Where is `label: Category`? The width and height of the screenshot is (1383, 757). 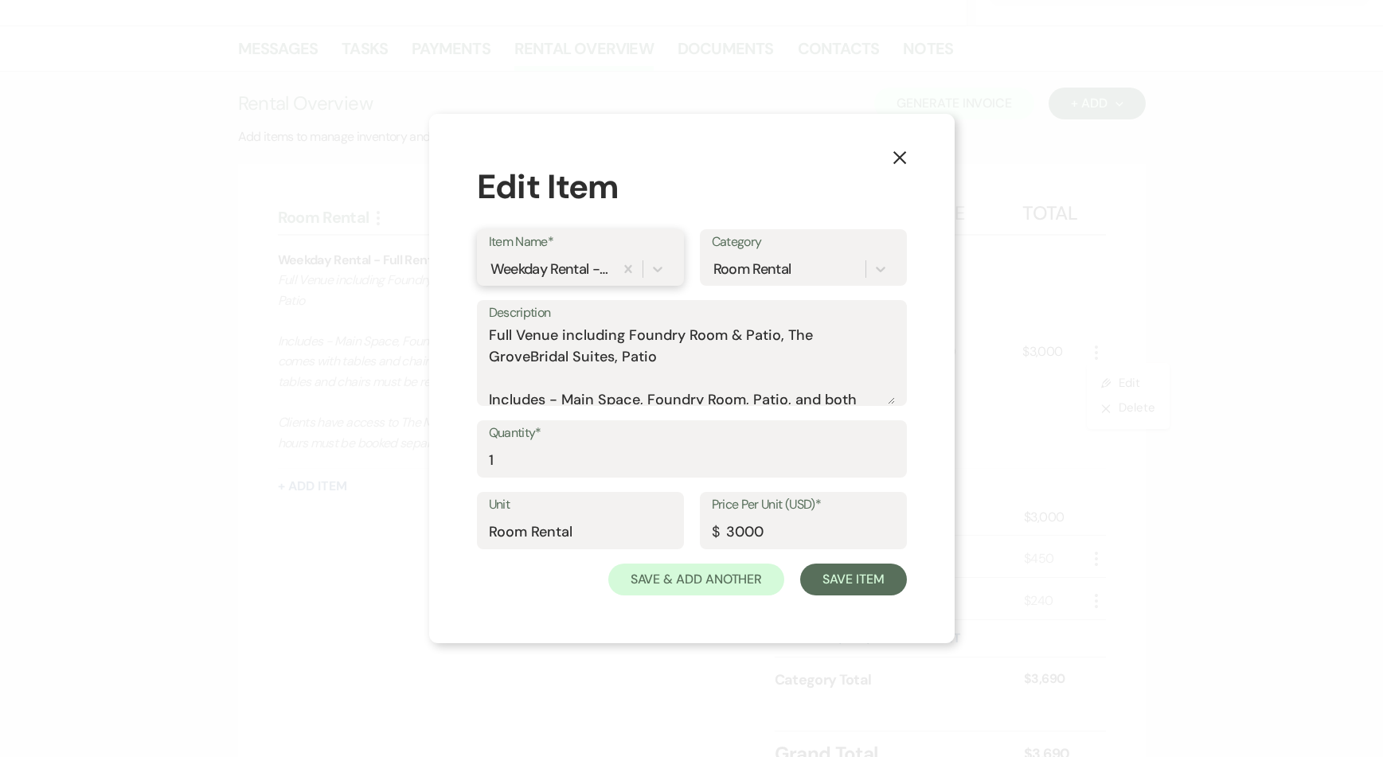 label: Category is located at coordinates (803, 242).